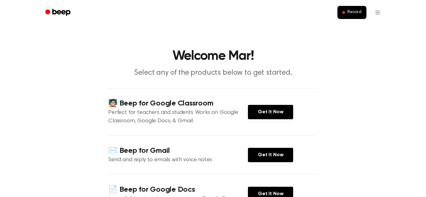  I want to click on h4: ✉️ Beep for Gmail, so click(178, 151).